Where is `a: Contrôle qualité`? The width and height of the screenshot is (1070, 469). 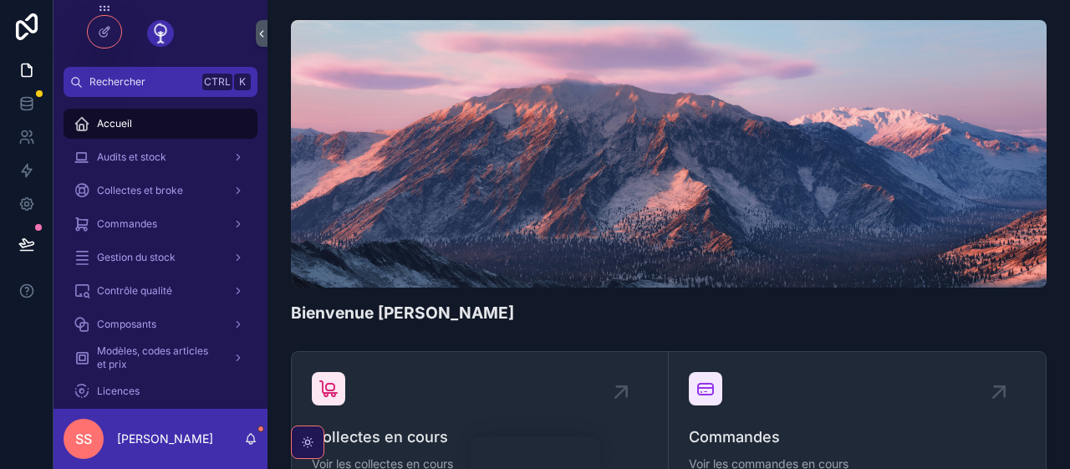
a: Contrôle qualité is located at coordinates (160, 291).